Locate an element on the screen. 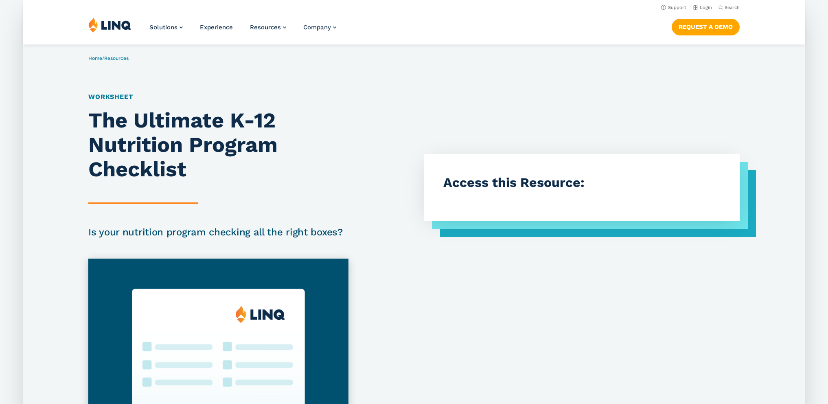 This screenshot has height=404, width=828. a: Home is located at coordinates (95, 58).